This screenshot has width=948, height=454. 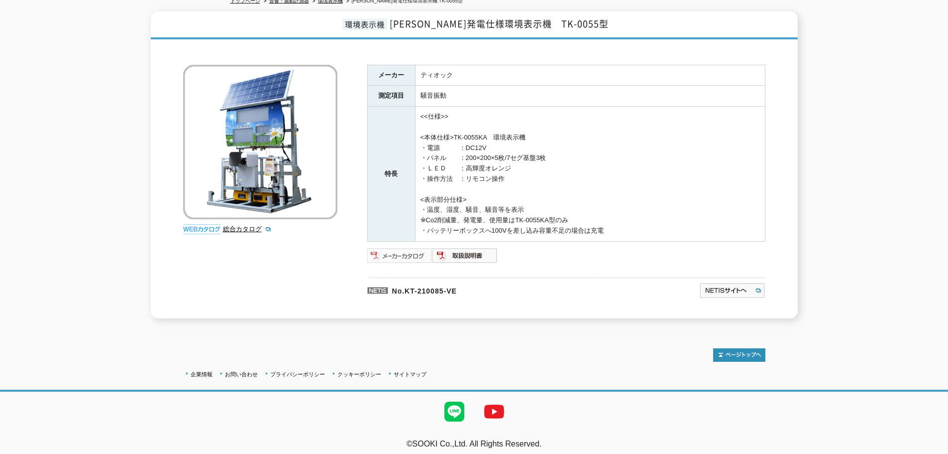 I want to click on a: サイトマップ, so click(x=410, y=374).